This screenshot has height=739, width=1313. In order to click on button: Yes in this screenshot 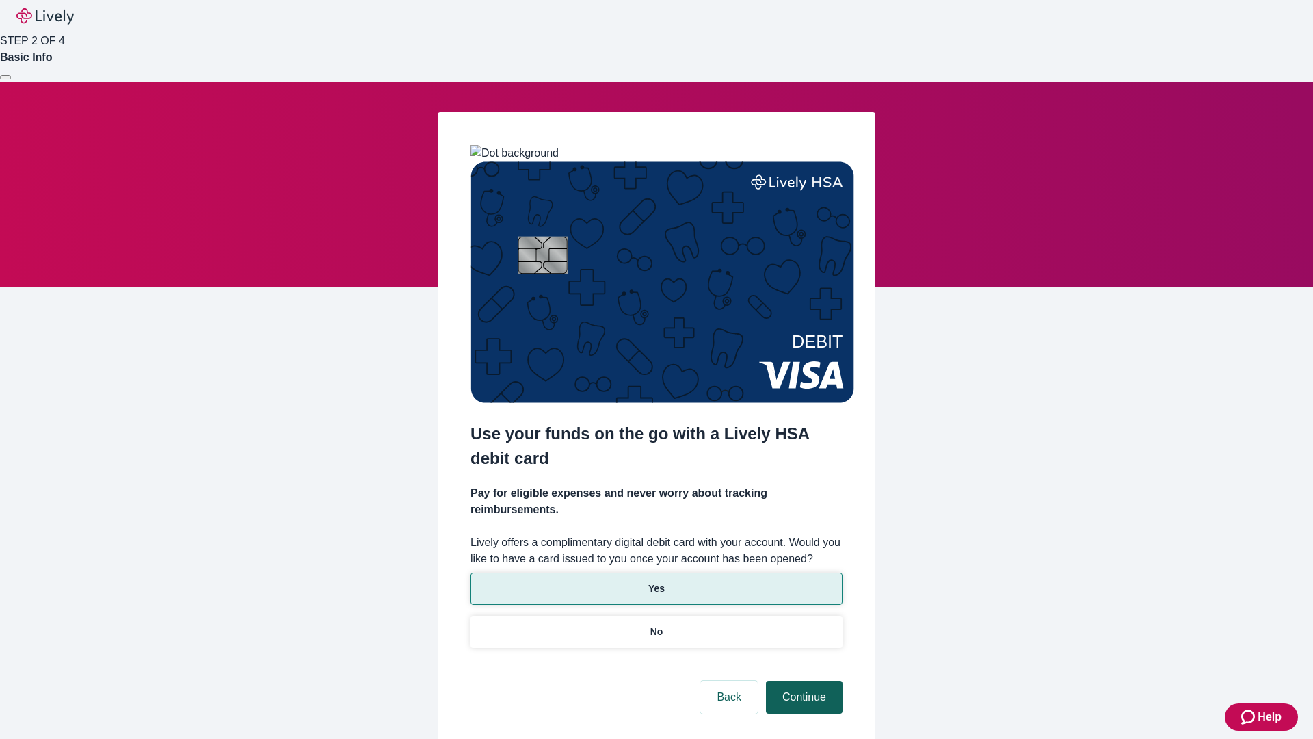, I will do `click(657, 588)`.